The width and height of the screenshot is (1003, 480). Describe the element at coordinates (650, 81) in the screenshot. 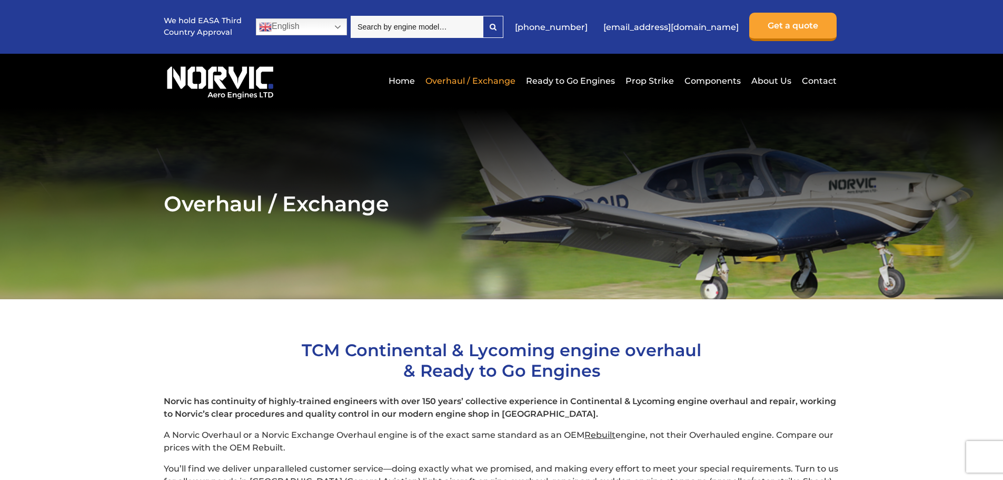

I see `a: Prop Strike` at that location.